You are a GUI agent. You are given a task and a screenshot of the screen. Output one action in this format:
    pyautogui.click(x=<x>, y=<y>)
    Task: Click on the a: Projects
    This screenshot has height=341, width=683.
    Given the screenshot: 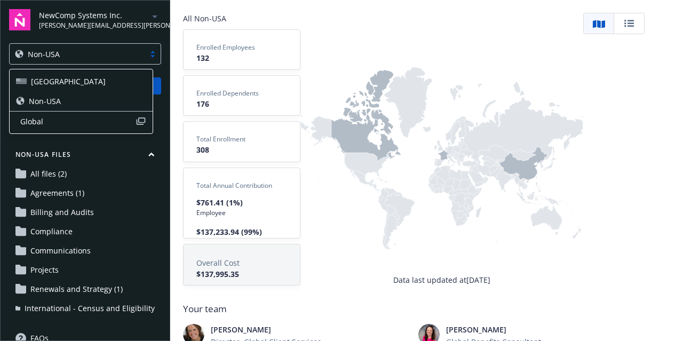 What is the action you would take?
    pyautogui.click(x=85, y=270)
    